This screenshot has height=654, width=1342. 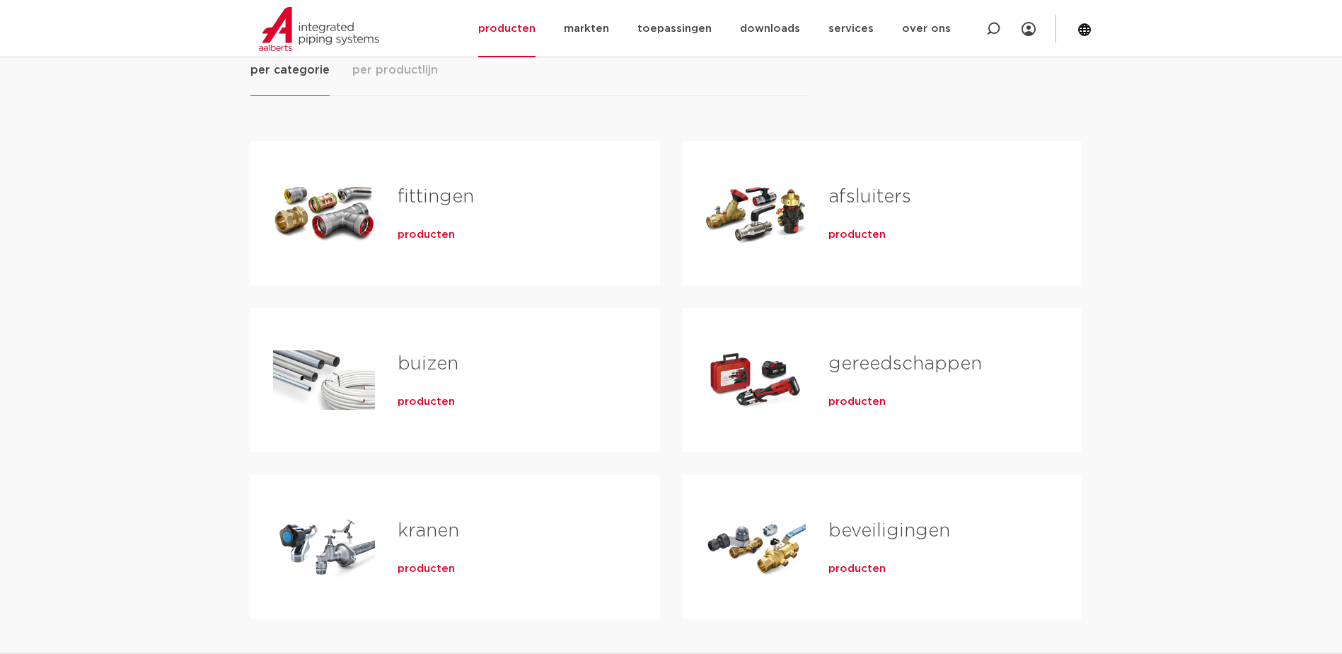 What do you see at coordinates (428, 531) in the screenshot?
I see `a: kranen` at bounding box center [428, 531].